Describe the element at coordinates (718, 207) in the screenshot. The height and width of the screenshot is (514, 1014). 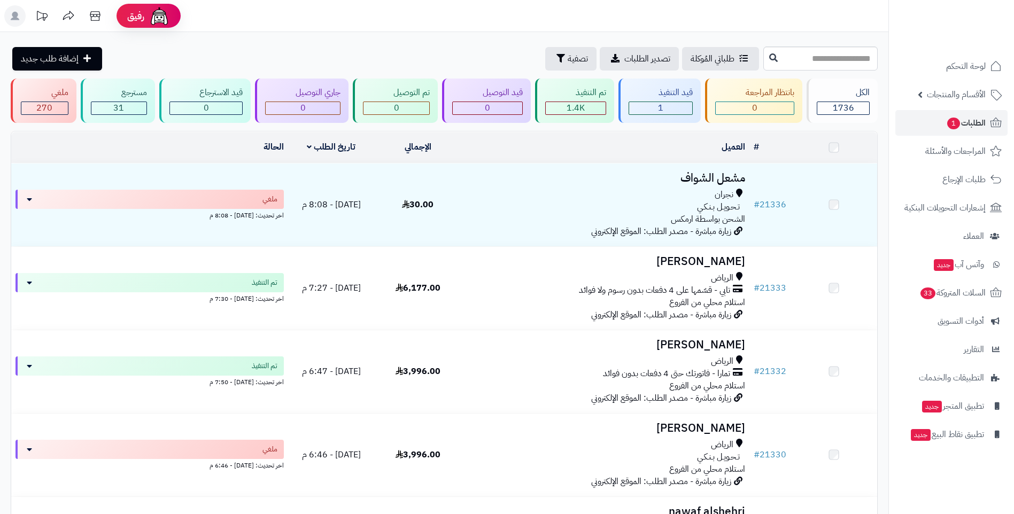
I see `span: تـحـويـل بـنـكـي` at that location.